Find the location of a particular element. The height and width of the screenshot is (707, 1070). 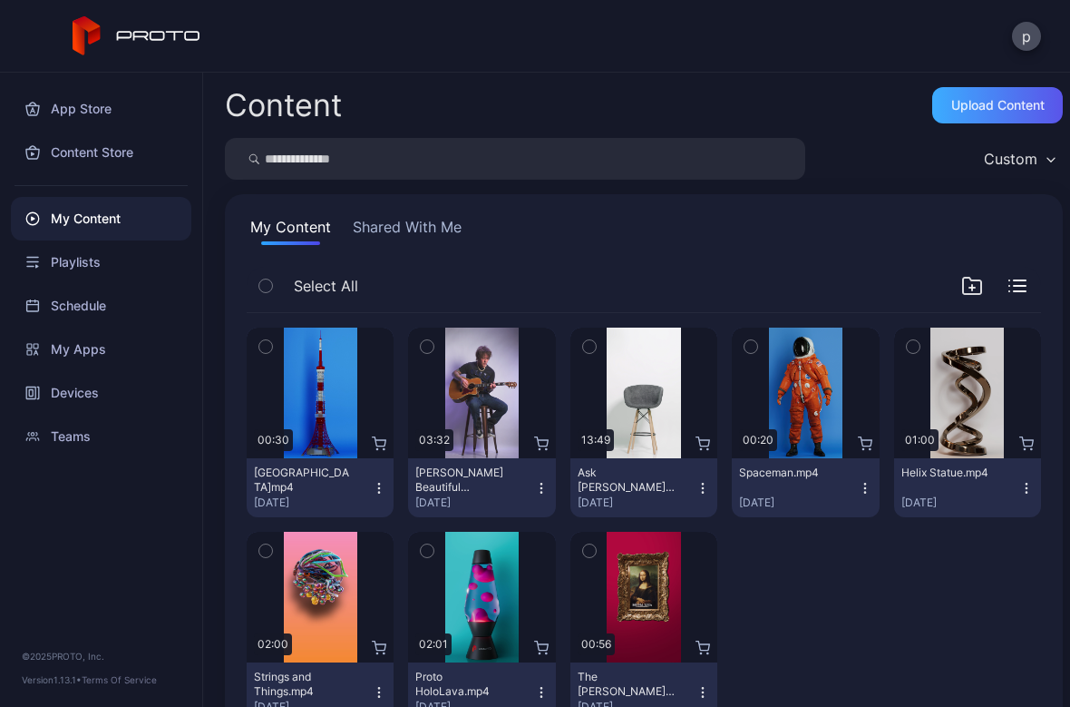

div: Proto HoloLava.mp4 is located at coordinates (465, 684).